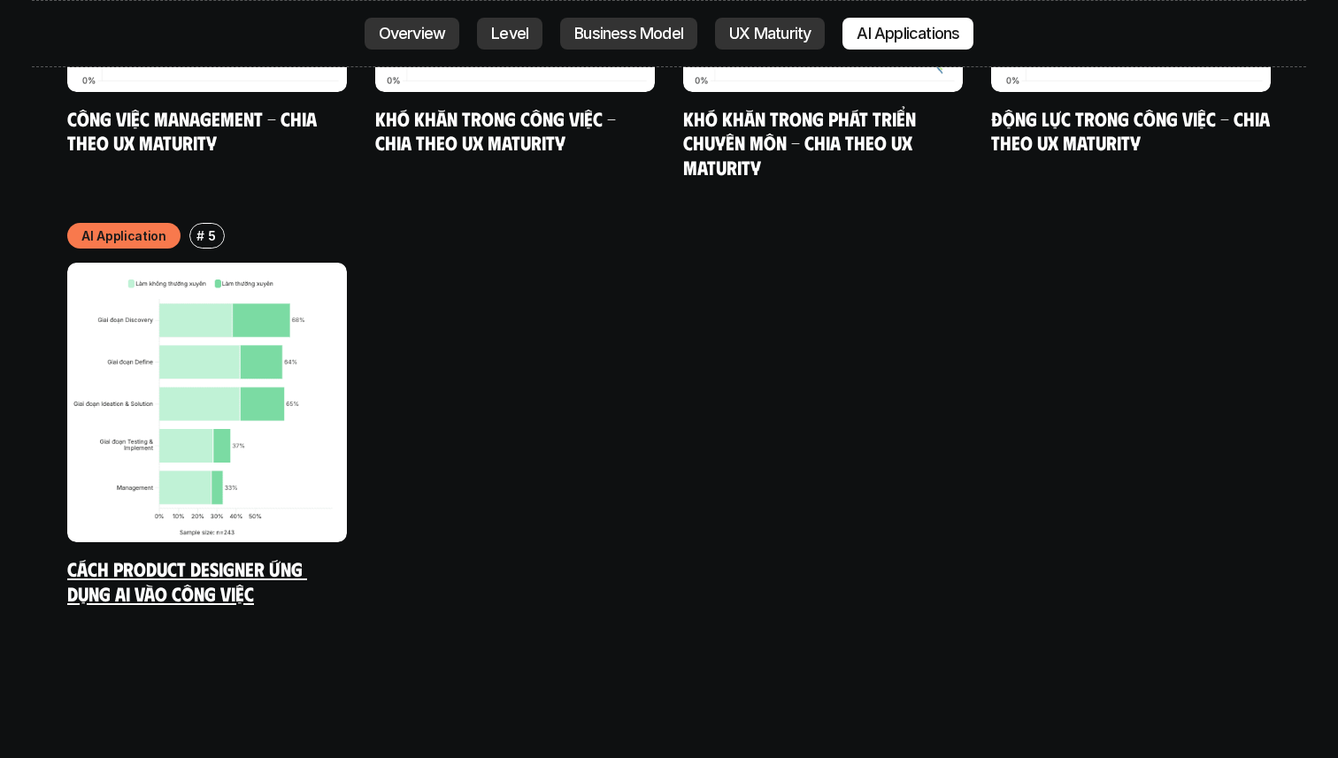  What do you see at coordinates (497, 130) in the screenshot?
I see `a: Khó khăn trong công việc - Chia theo UX Maturity` at bounding box center [497, 130].